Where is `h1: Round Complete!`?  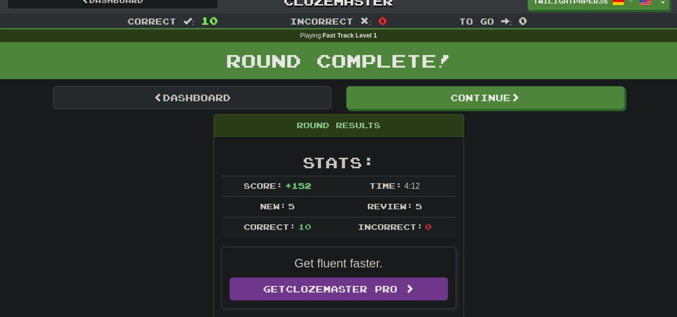 h1: Round Complete! is located at coordinates (338, 61).